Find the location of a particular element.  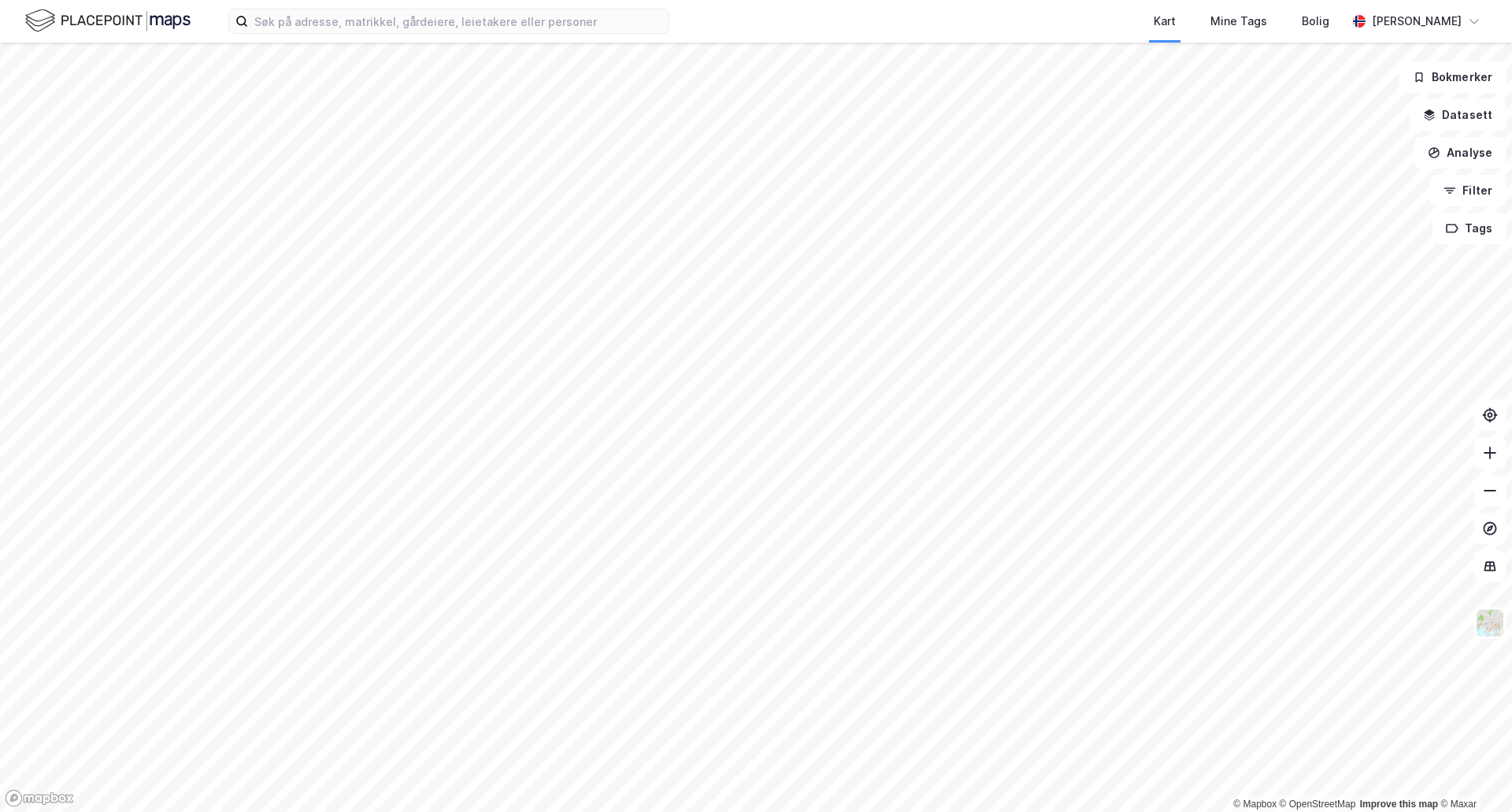

button: Analyse is located at coordinates (1461, 153).